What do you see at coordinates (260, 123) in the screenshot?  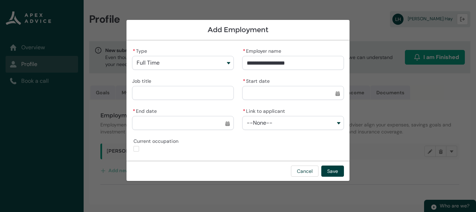 I see `span: --None--` at bounding box center [260, 123].